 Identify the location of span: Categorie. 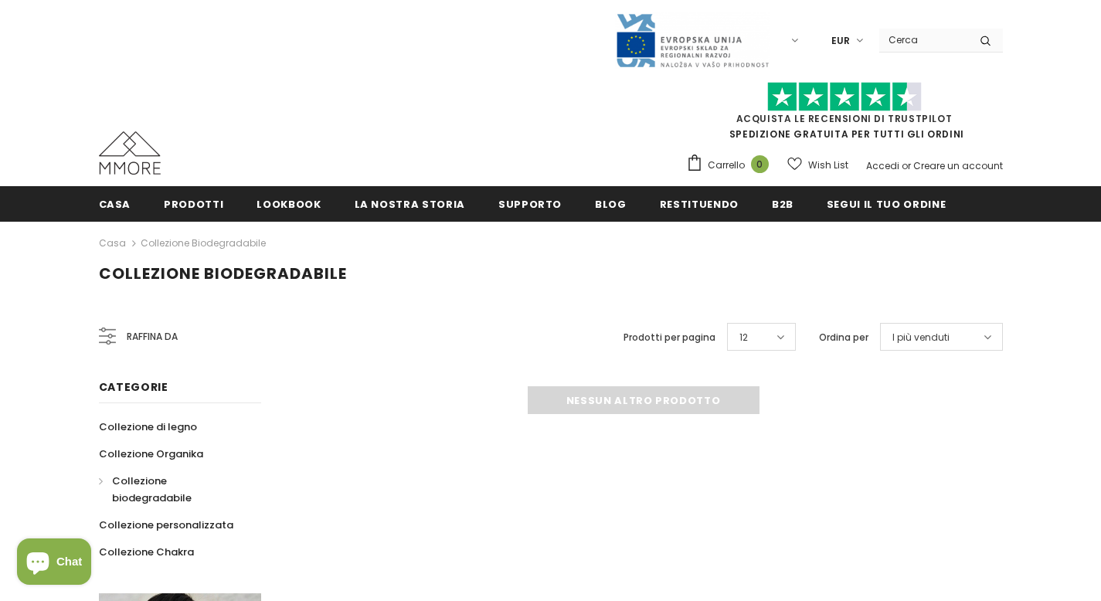
(134, 387).